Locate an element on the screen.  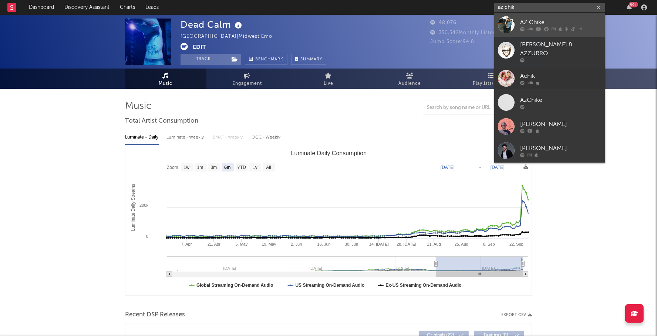
span: Playlists/Charts is located at coordinates (492, 84).